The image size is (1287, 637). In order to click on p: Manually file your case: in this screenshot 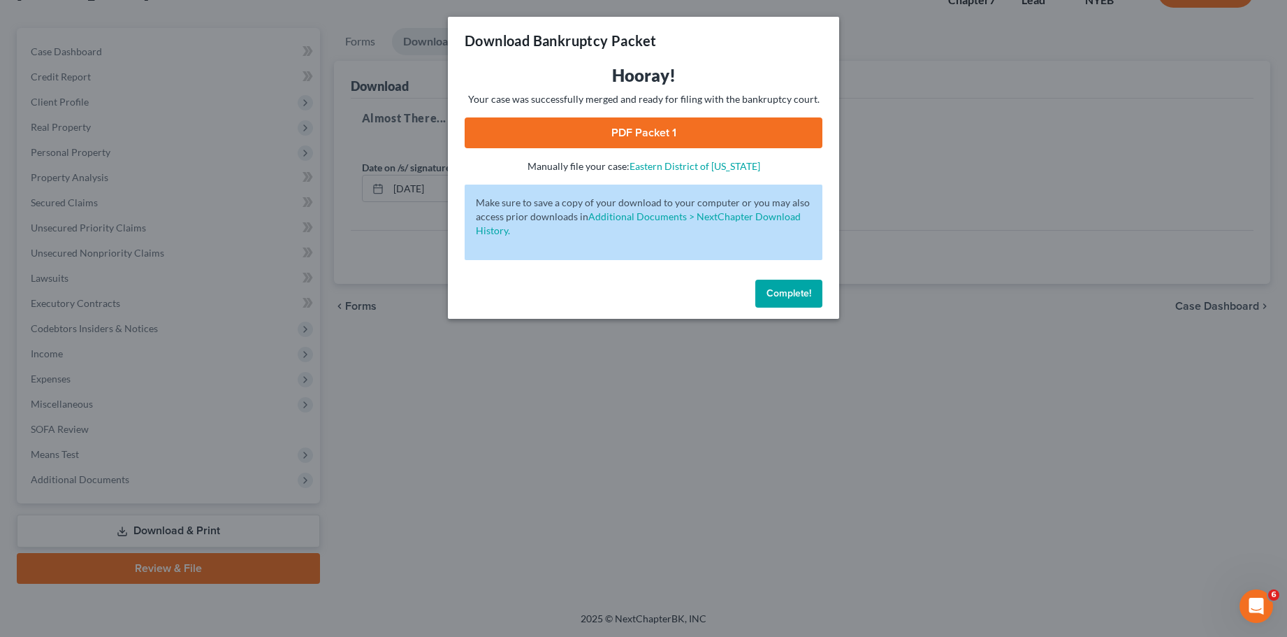, I will do `click(644, 166)`.